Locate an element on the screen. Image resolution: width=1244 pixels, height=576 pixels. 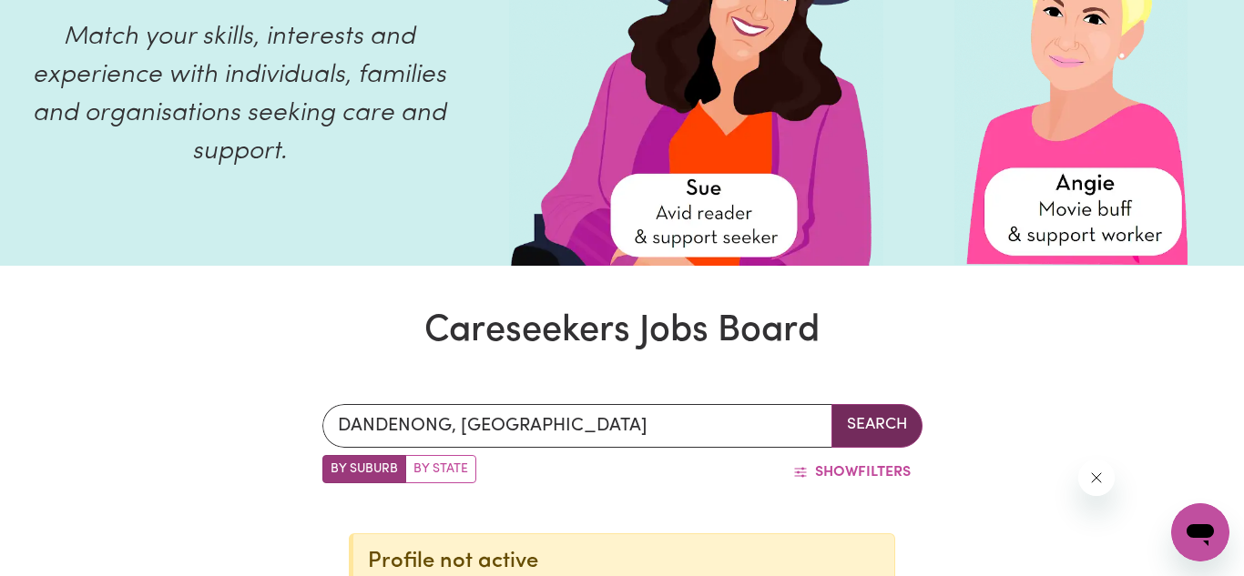
span: Show is located at coordinates (836, 473).